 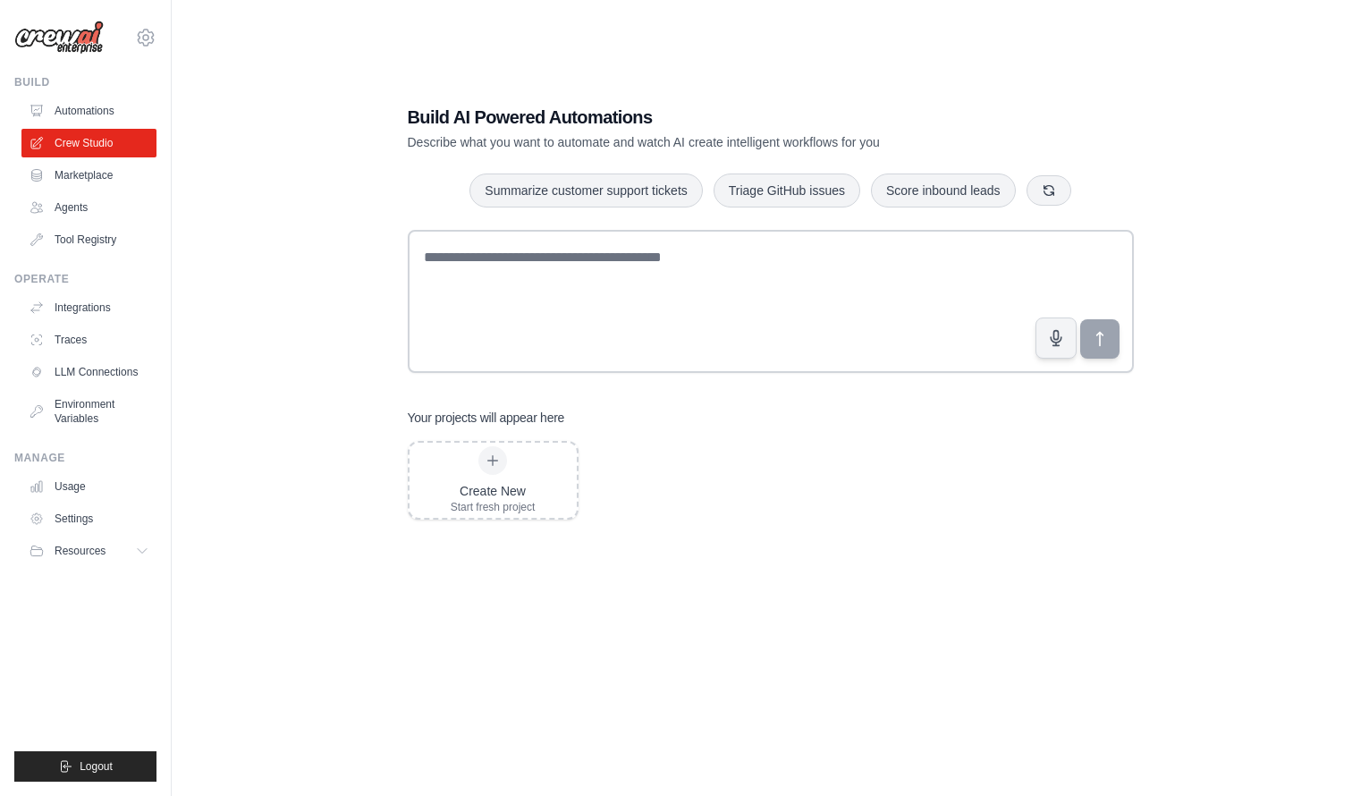 I want to click on button: Logout, so click(x=85, y=766).